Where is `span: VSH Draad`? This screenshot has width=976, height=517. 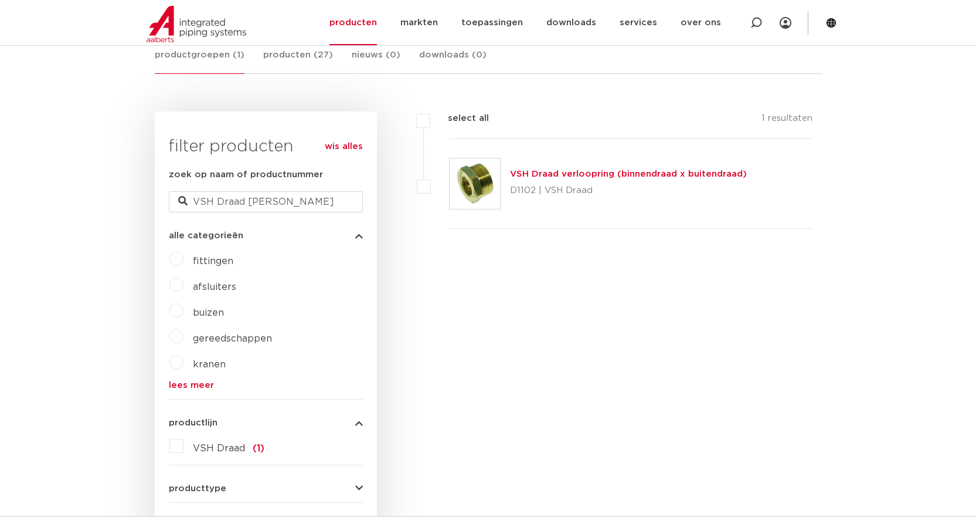 span: VSH Draad is located at coordinates (219, 448).